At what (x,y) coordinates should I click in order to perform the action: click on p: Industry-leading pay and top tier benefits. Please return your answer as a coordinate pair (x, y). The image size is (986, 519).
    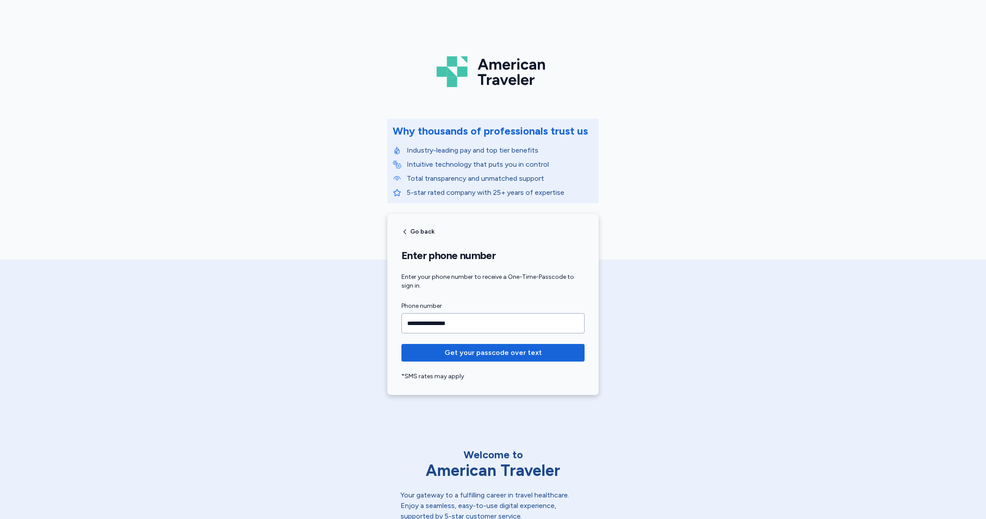
    Looking at the image, I should click on (500, 151).